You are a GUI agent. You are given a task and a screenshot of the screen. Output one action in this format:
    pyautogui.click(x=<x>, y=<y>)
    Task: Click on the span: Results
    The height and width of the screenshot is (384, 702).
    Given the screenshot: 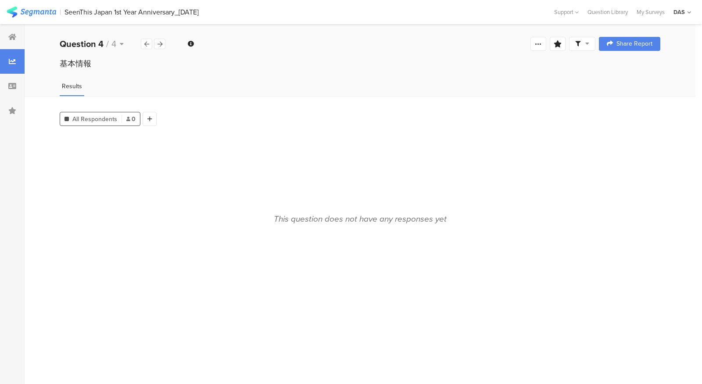 What is the action you would take?
    pyautogui.click(x=72, y=86)
    